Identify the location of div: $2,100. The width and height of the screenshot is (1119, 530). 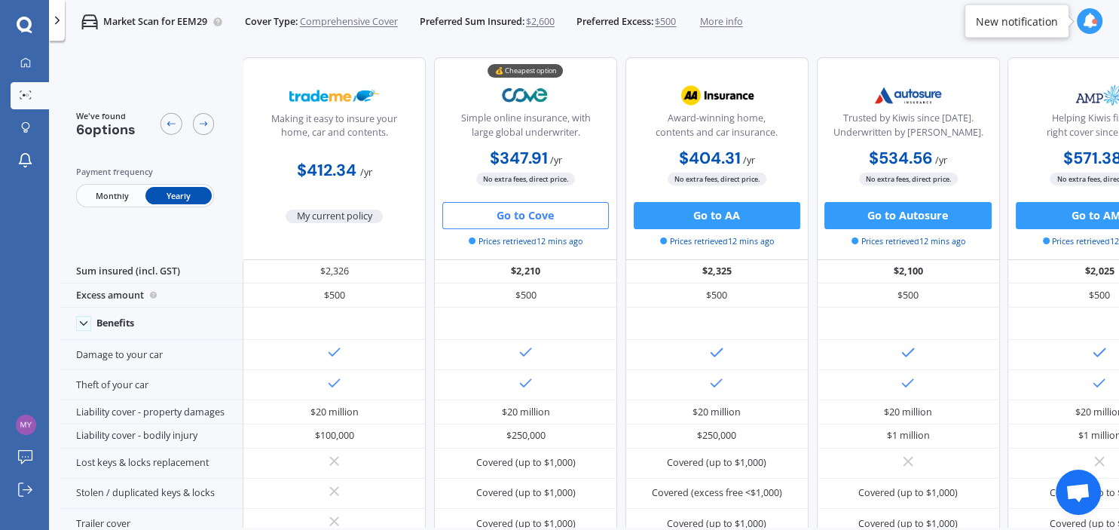
(908, 272).